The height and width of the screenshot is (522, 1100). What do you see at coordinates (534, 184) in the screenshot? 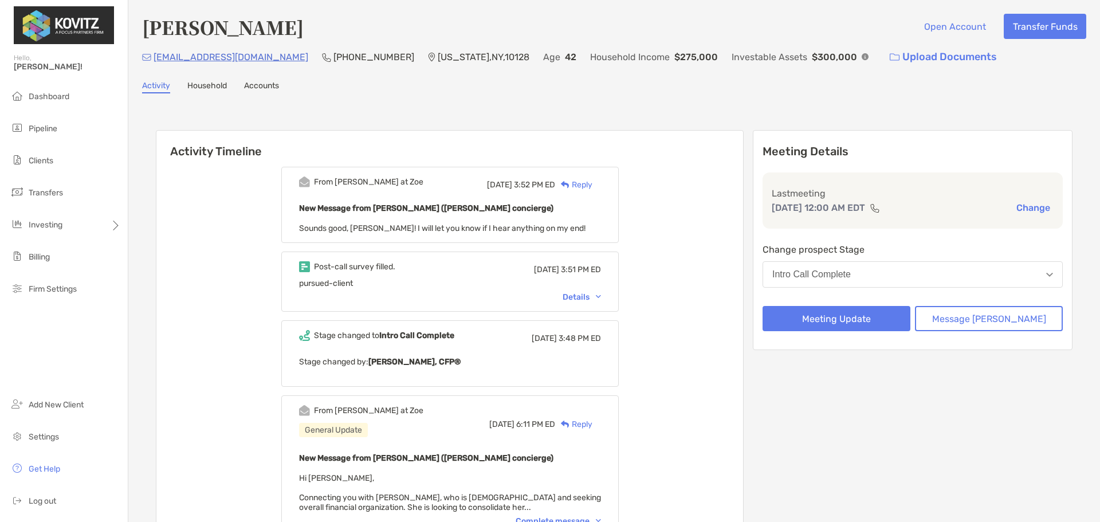
I see `span: 3:52 PM ED` at bounding box center [534, 184].